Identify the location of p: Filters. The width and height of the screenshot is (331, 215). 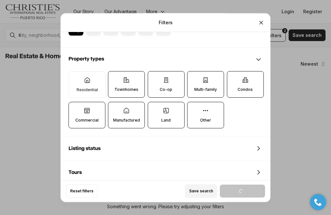
(166, 22).